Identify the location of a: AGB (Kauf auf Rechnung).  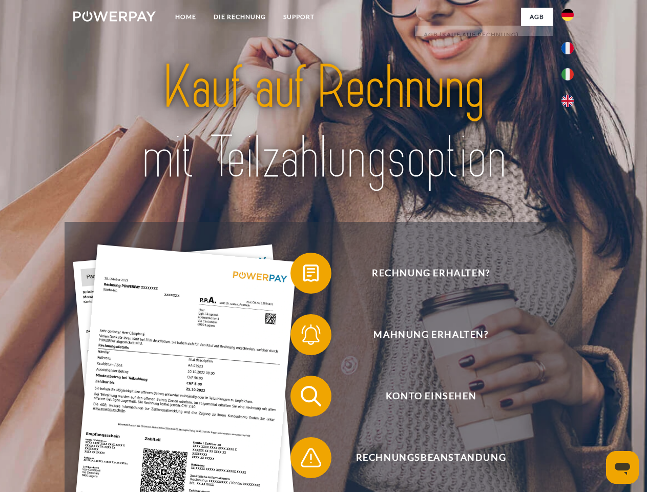
(483, 35).